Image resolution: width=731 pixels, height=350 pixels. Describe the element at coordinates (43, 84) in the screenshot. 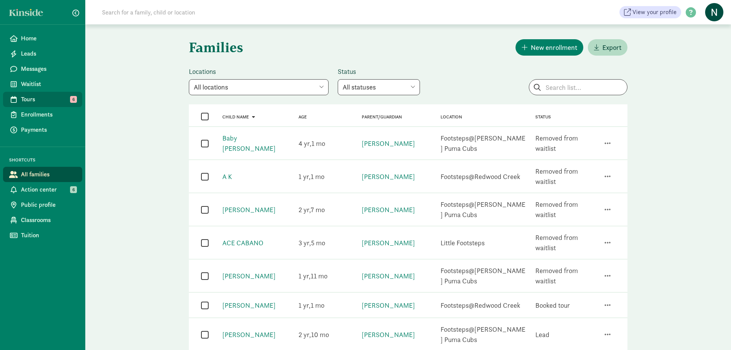

I see `a: Waitlist` at that location.